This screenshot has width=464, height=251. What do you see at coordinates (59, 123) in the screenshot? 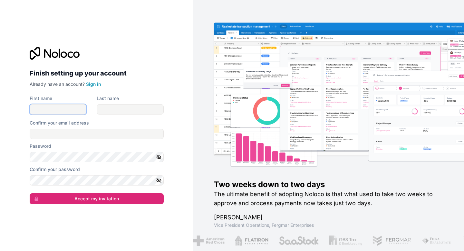
I see `label: Confirm your email address` at bounding box center [59, 123].